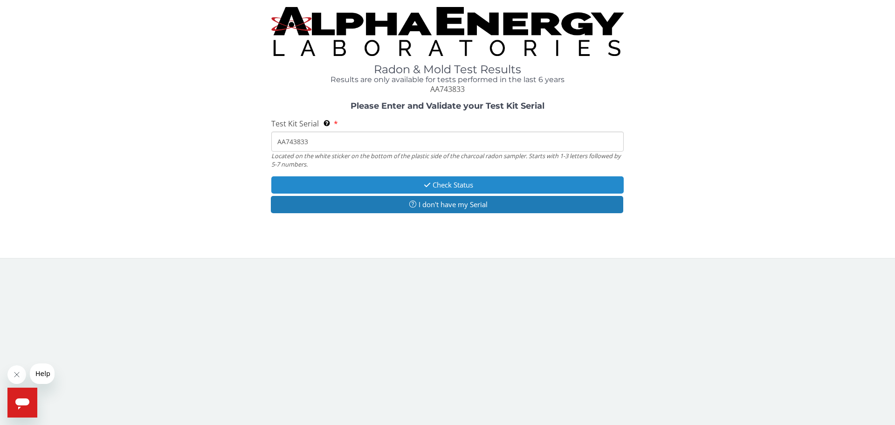 This screenshot has width=895, height=425. I want to click on button: I don't have my Serial, so click(447, 204).